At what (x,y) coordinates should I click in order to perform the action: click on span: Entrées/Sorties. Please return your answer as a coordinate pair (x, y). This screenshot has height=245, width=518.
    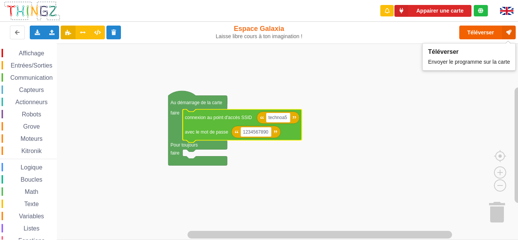
    Looking at the image, I should click on (31, 65).